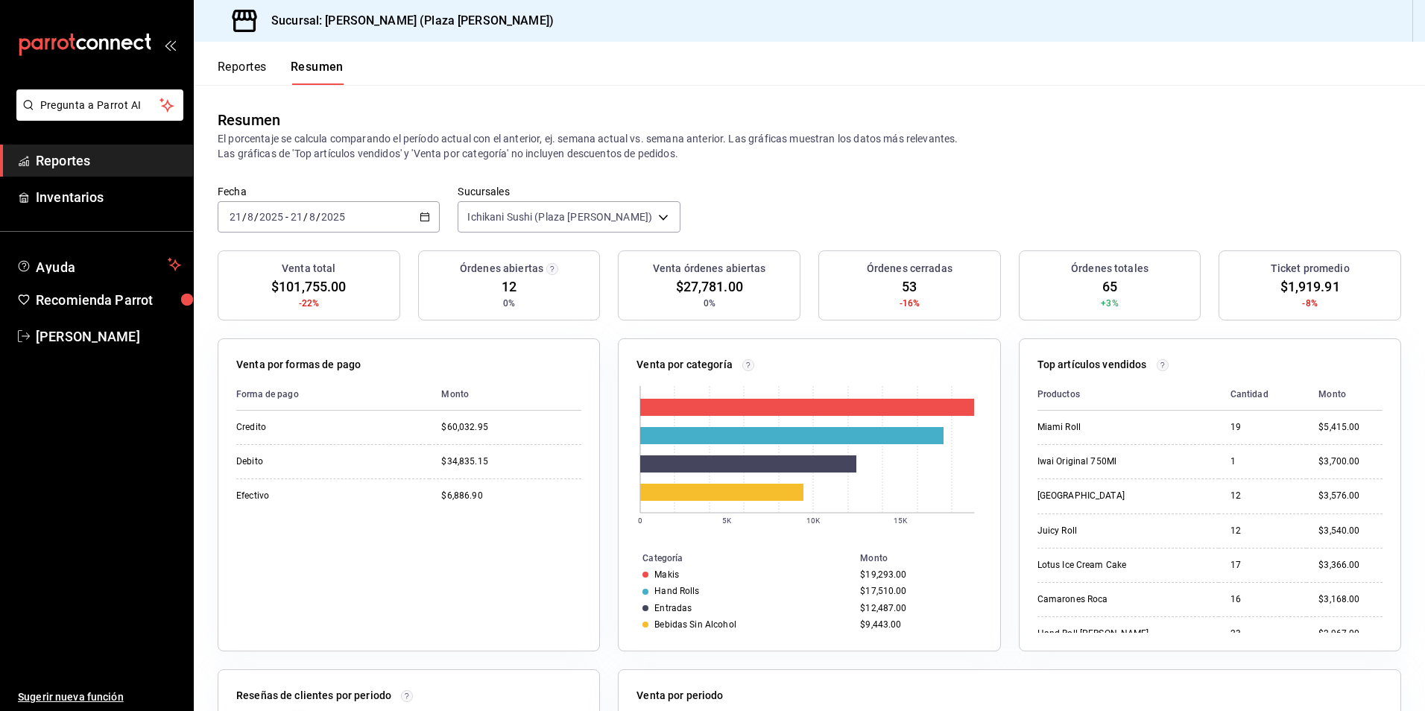  Describe the element at coordinates (695, 625) in the screenshot. I see `div: Bebidas Sin Alcohol` at that location.